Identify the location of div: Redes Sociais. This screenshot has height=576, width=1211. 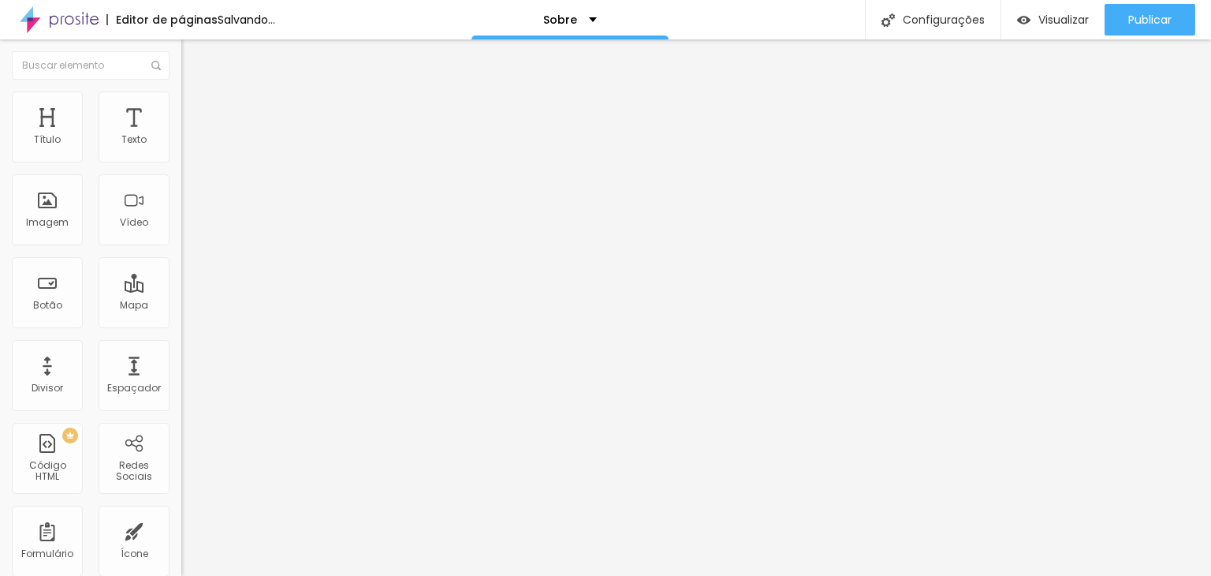
(133, 471).